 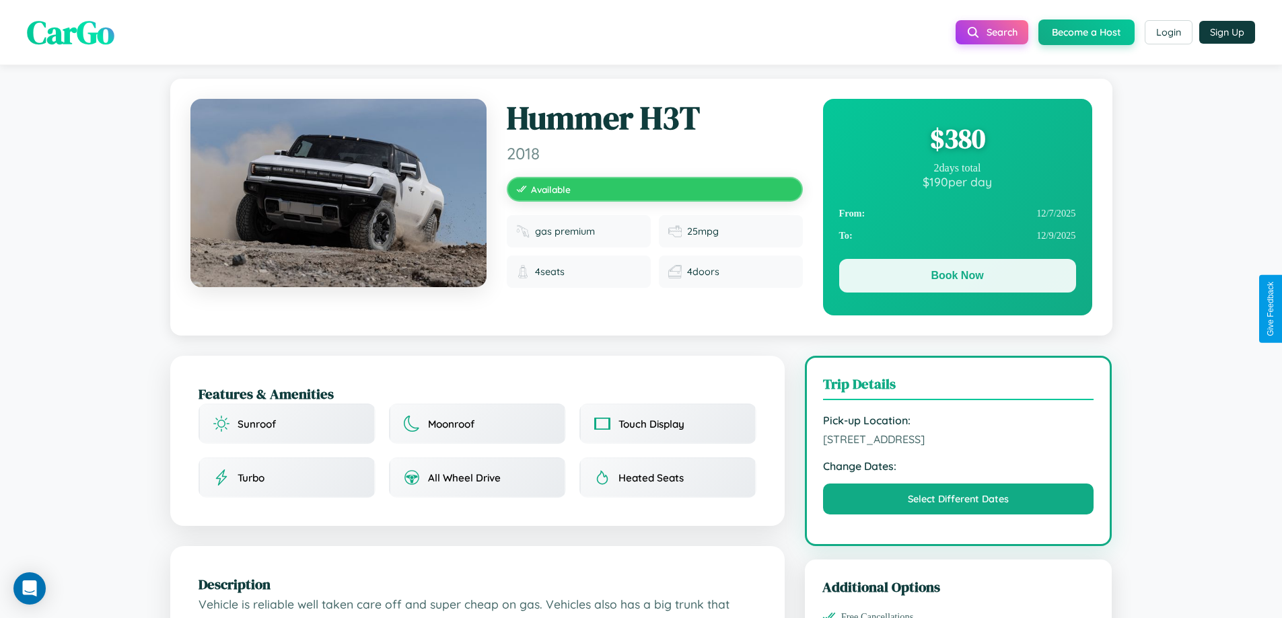 I want to click on h2: Features & Amenities, so click(x=477, y=394).